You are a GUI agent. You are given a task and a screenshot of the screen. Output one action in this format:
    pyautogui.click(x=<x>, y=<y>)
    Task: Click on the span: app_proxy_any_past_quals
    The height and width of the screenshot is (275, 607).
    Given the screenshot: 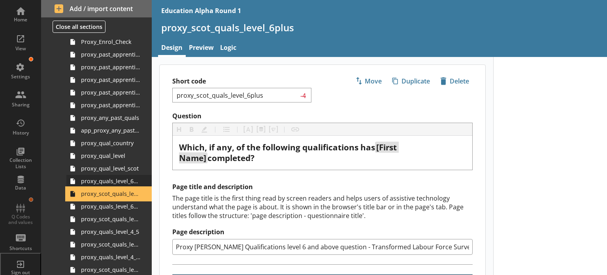 What is the action you would take?
    pyautogui.click(x=111, y=130)
    